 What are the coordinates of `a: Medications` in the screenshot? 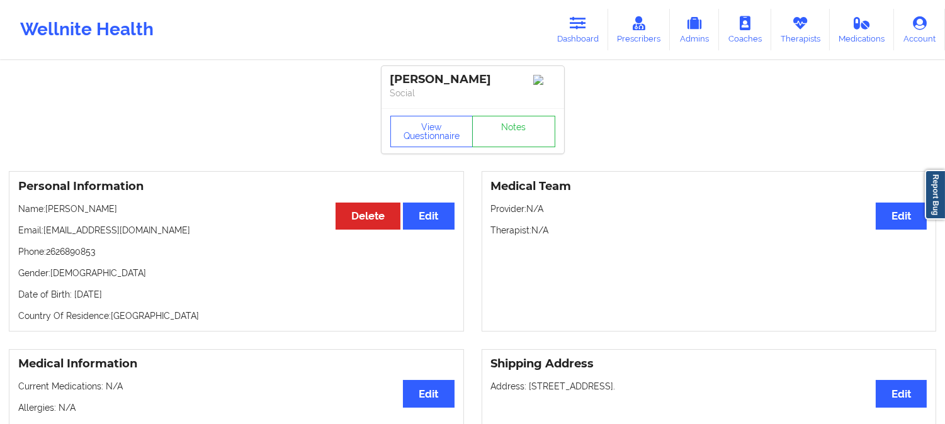 It's located at (862, 30).